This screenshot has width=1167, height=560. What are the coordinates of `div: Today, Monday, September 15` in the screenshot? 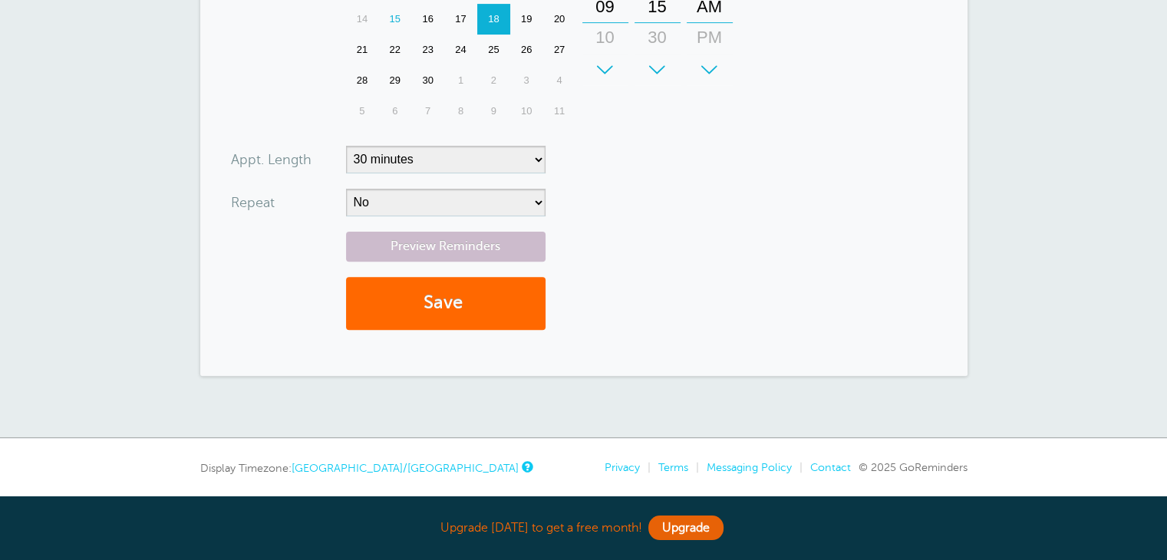 It's located at (394, 19).